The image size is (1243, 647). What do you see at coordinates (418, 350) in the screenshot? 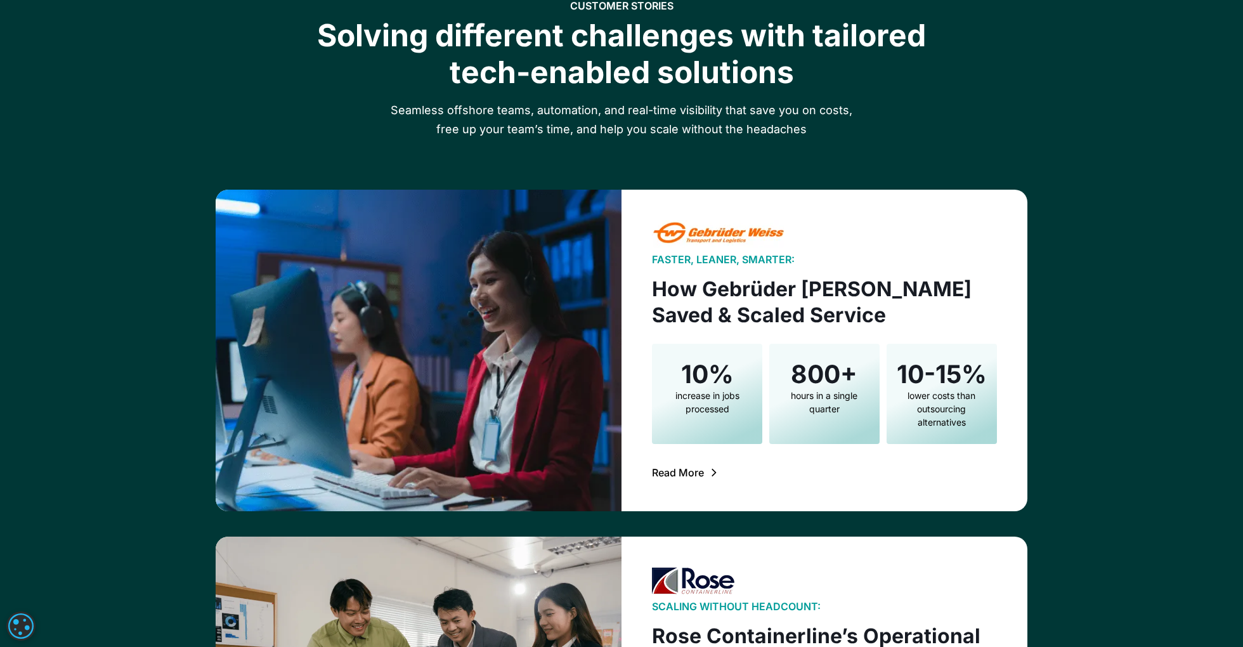
I see `img: Two woman using computers` at bounding box center [418, 350].